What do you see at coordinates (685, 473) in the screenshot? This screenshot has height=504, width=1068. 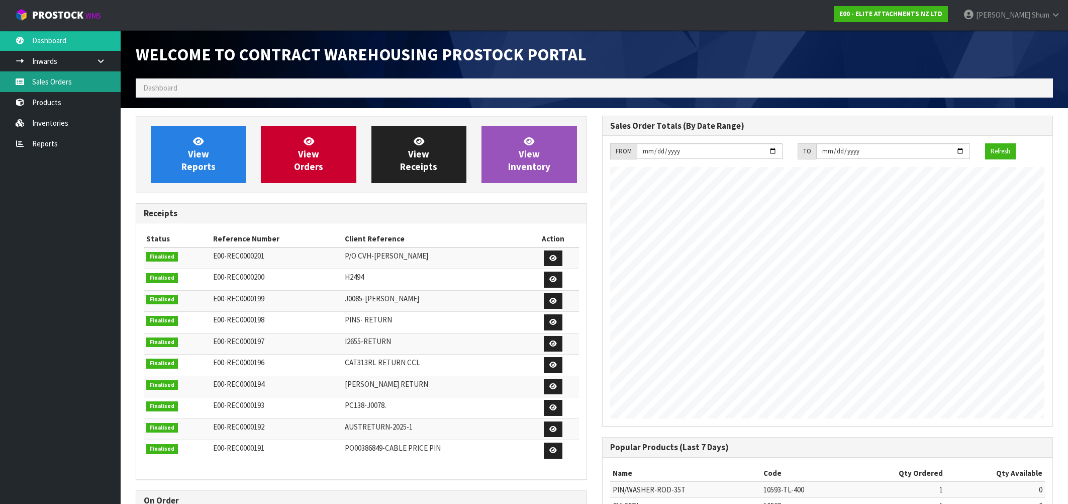 I see `th: Name` at bounding box center [685, 473].